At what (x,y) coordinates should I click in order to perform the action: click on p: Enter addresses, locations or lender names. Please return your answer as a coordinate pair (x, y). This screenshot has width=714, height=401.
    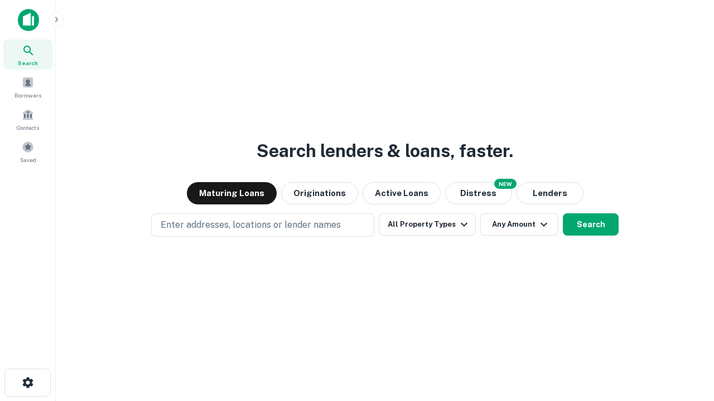
    Looking at the image, I should click on (250, 225).